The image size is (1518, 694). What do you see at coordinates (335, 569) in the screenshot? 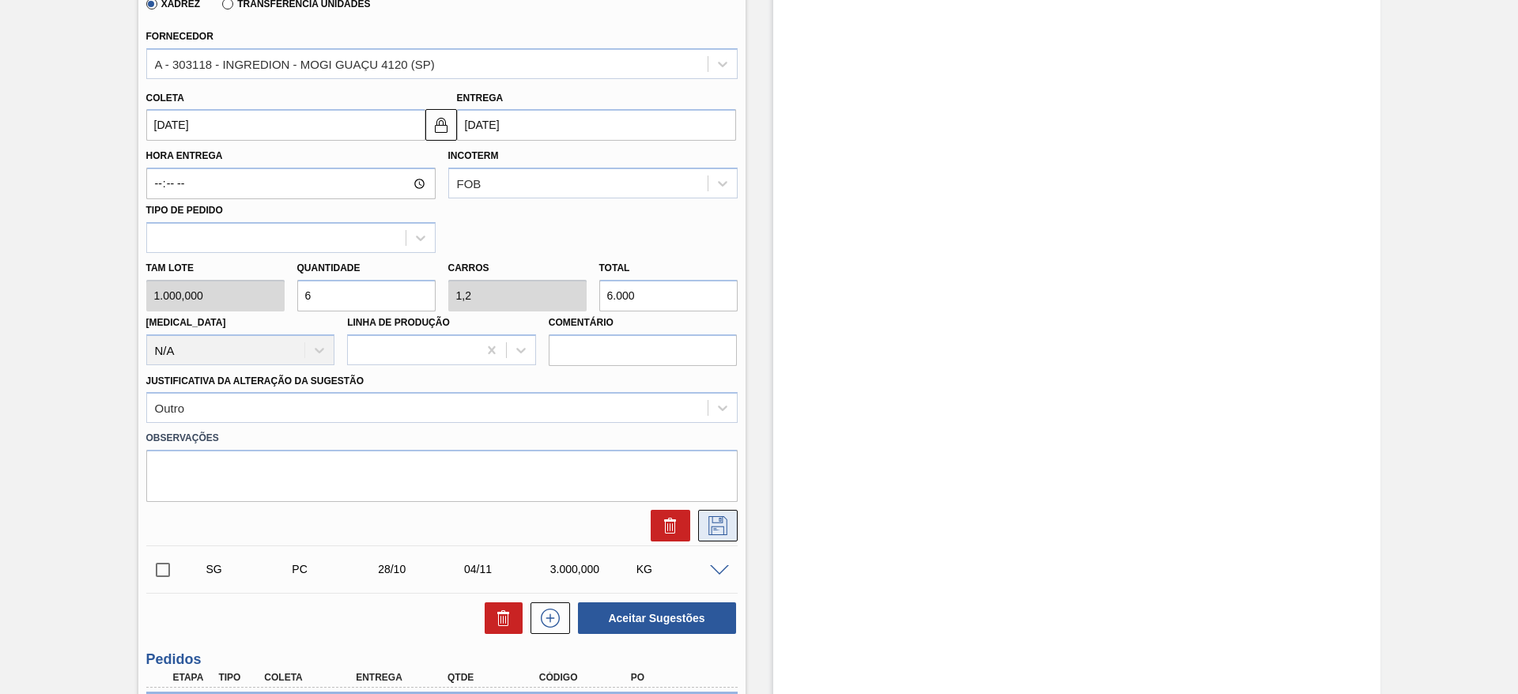
I see `div: Pedido de Compra` at bounding box center [335, 569].